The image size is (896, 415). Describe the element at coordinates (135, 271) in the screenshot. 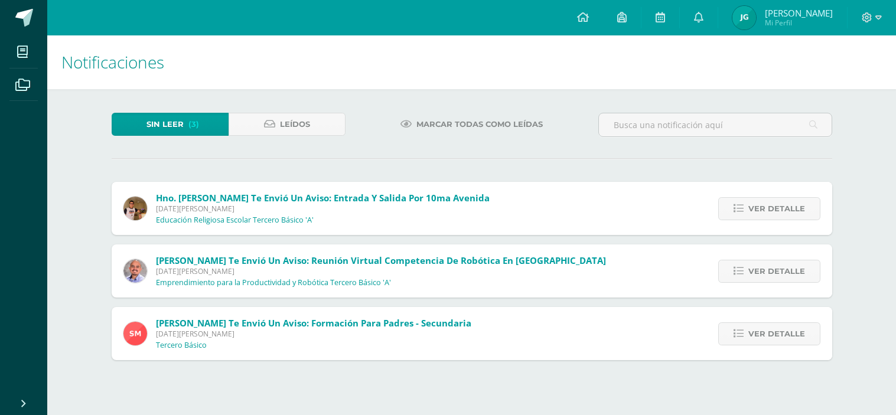

I see `img: f4ddca51a09d81af1cee46ad6847c426.png` at that location.